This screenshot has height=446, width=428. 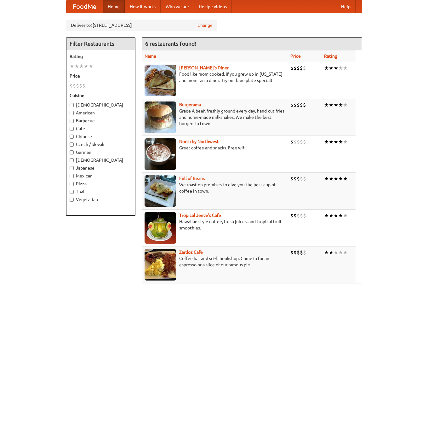 What do you see at coordinates (171, 43) in the screenshot?
I see `ng-pluralize: 6 restaurants found!` at bounding box center [171, 43].